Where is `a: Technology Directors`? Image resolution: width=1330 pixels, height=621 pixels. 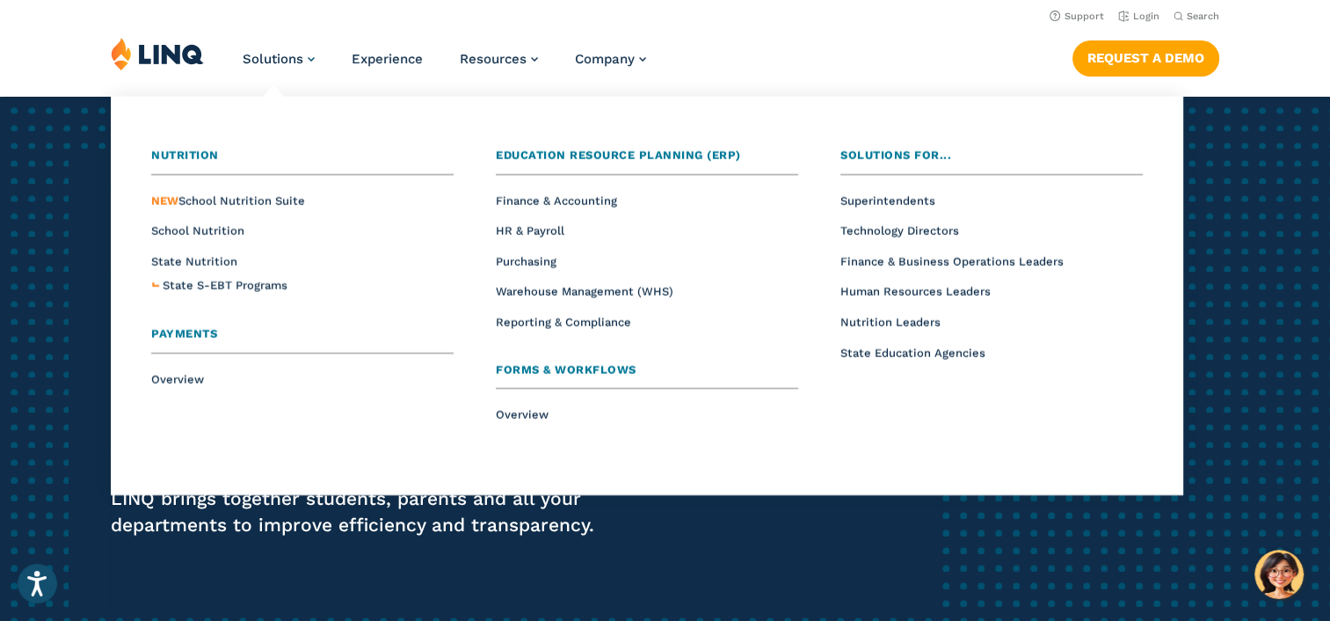 a: Technology Directors is located at coordinates (899, 230).